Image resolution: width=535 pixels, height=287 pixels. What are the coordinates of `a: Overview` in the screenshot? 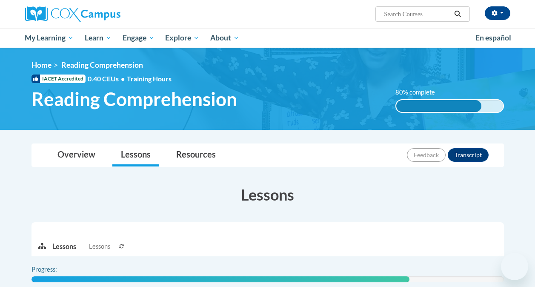 It's located at (76, 155).